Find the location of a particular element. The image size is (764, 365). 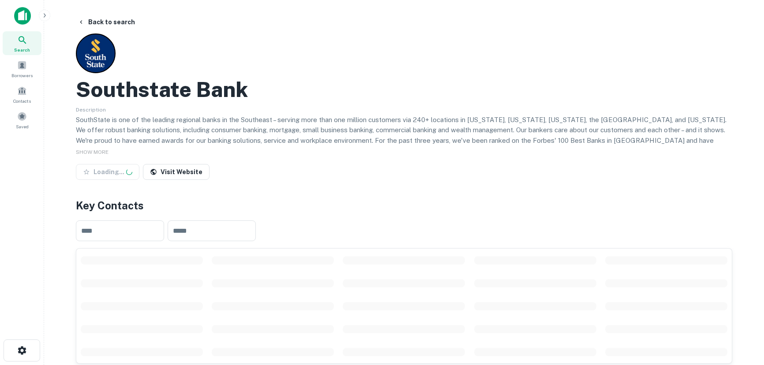

span: Search is located at coordinates (22, 50).